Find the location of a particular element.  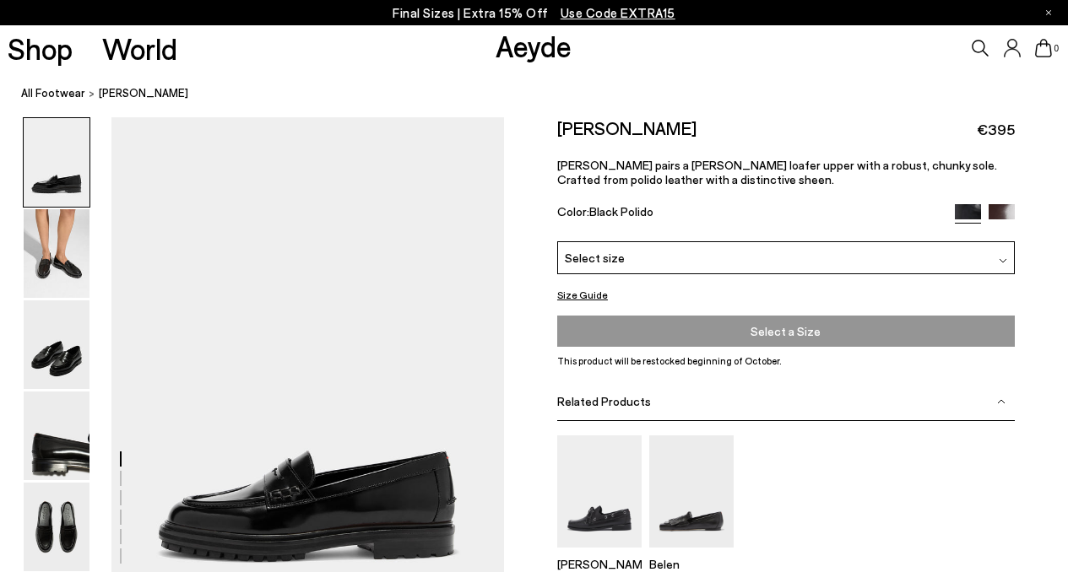

img: Leon Loafers - Image 4 is located at coordinates (57, 436).